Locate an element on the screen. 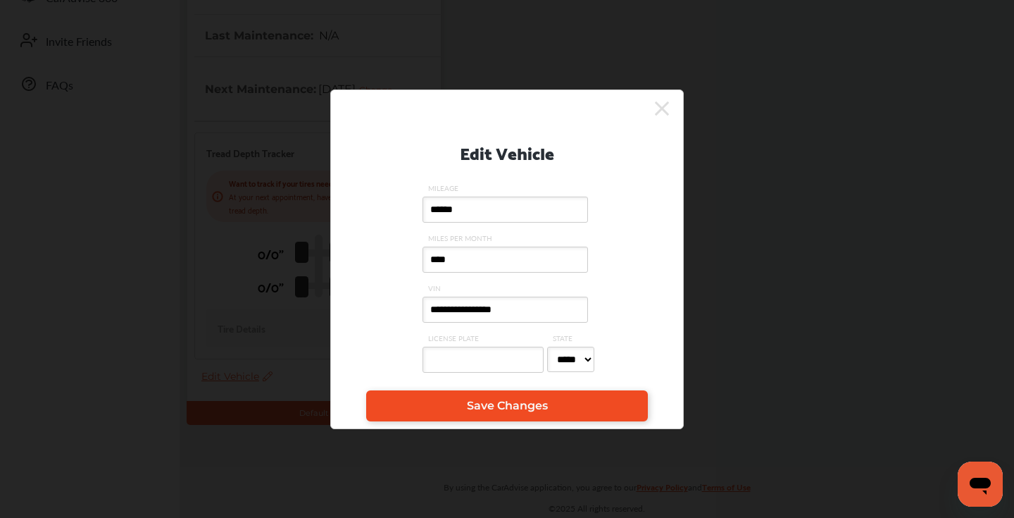 The width and height of the screenshot is (1014, 518). span: MILES PER MONTH is located at coordinates (507, 238).